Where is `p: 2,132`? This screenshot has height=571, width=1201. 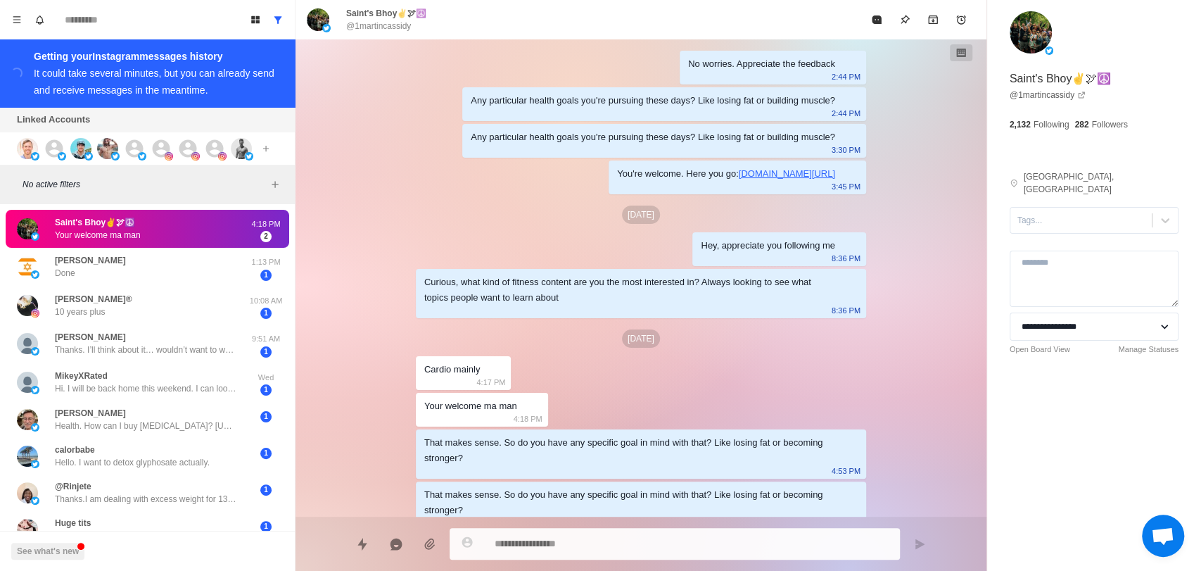
p: 2,132 is located at coordinates (1020, 125).